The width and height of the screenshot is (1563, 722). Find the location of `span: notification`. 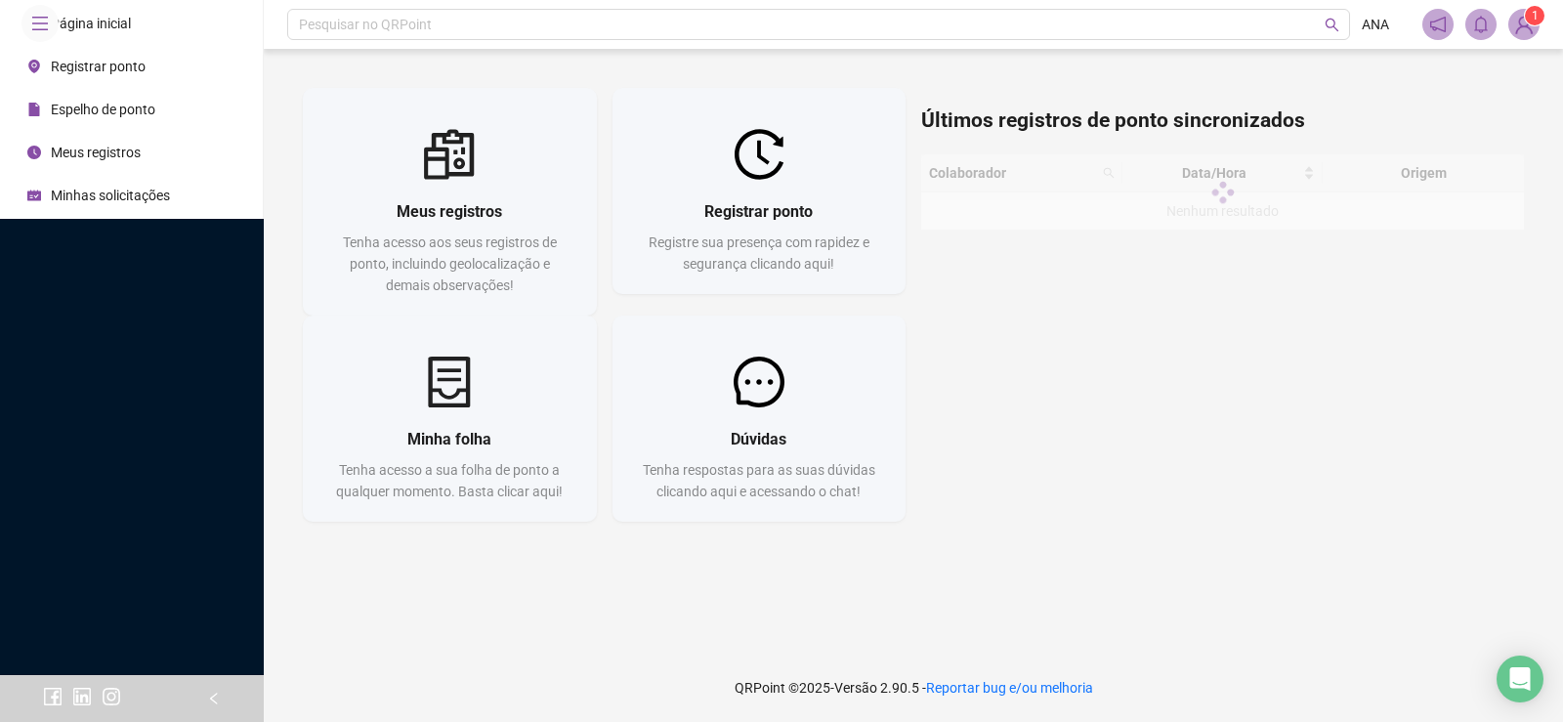

span: notification is located at coordinates (1438, 24).